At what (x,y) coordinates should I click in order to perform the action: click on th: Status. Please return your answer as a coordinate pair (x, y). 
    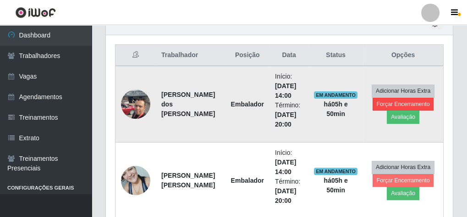
    Looking at the image, I should click on (335, 55).